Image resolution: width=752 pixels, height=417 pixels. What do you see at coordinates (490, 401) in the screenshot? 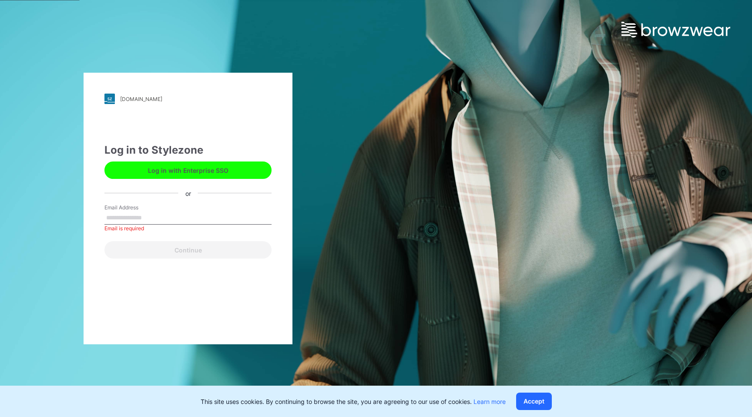
I see `a: Learn more` at bounding box center [490, 401].